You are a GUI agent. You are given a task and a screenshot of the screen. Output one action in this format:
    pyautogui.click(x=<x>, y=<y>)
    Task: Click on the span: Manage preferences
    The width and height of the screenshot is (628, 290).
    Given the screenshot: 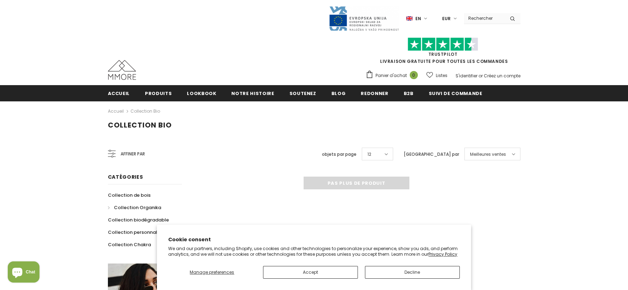 What is the action you would take?
    pyautogui.click(x=212, y=272)
    